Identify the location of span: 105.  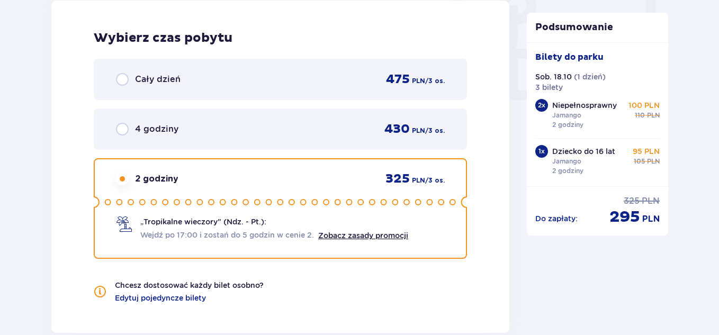
(639, 161).